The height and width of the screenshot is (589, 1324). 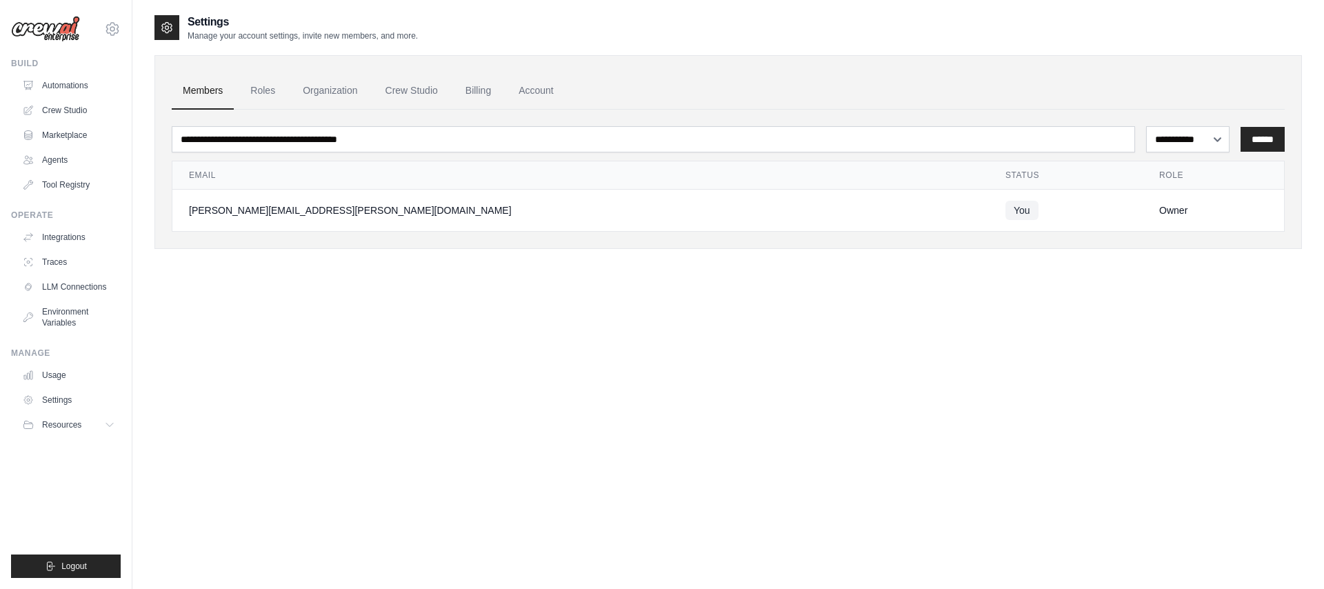 I want to click on a: Traces, so click(x=68, y=262).